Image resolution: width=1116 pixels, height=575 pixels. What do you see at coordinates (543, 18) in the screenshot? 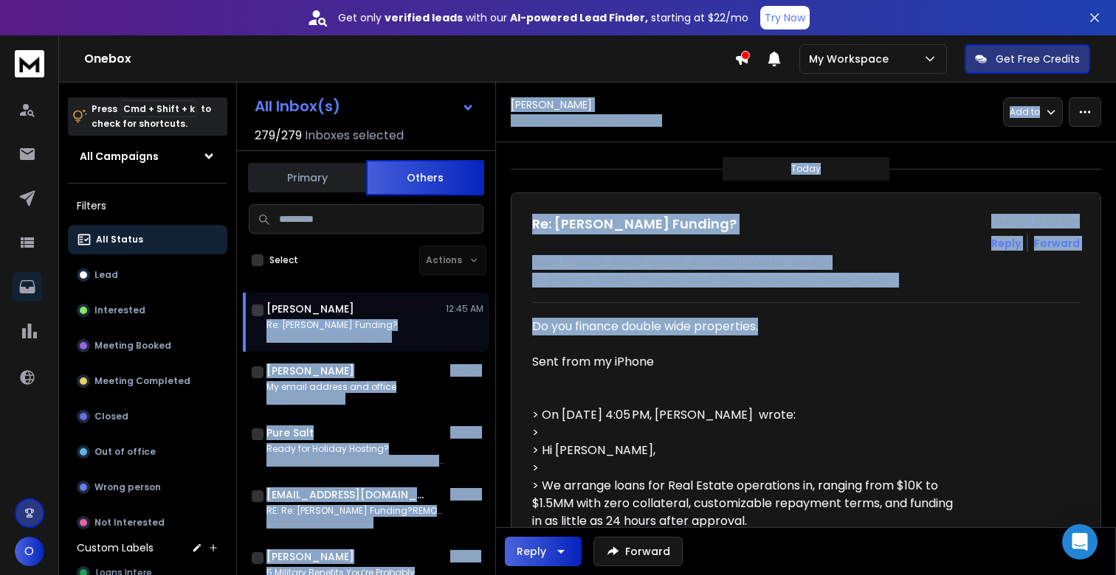
I see `p: Get only with our starting at $22/mo` at bounding box center [543, 18].